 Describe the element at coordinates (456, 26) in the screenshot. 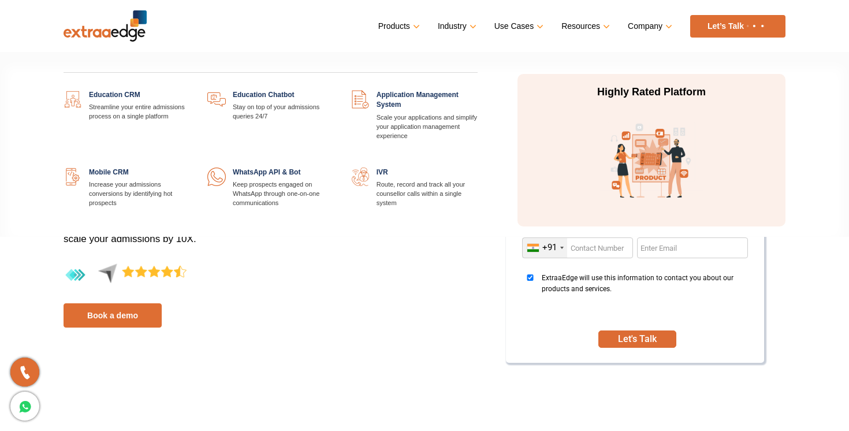

I see `a: Industry` at that location.